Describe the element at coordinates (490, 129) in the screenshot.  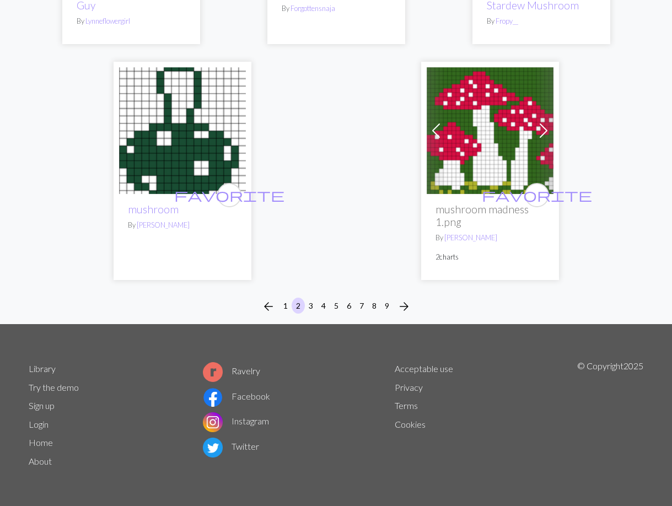
I see `a: mushroom madness 1.png` at that location.